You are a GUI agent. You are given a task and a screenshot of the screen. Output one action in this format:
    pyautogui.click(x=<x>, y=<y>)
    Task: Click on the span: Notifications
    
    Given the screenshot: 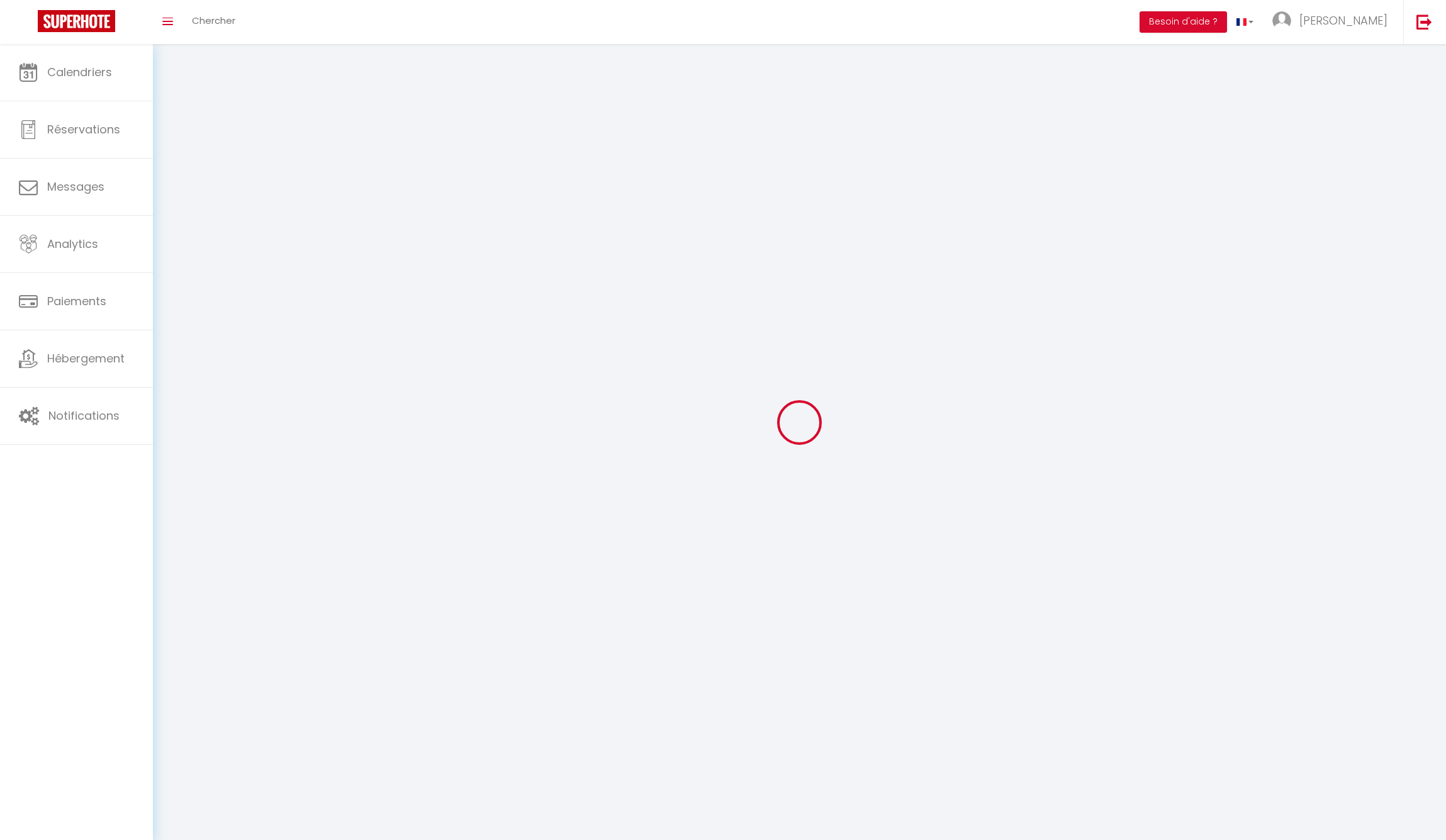 What is the action you would take?
    pyautogui.click(x=83, y=415)
    